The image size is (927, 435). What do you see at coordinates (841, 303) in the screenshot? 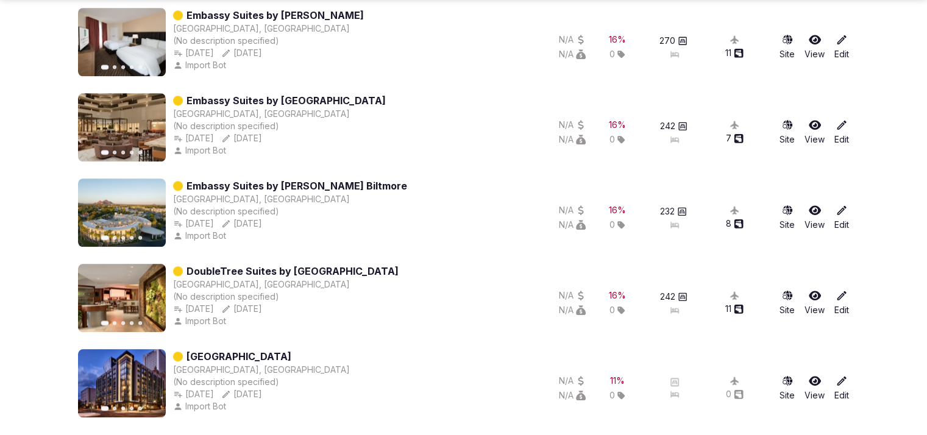
I see `a: Edit` at bounding box center [841, 303].